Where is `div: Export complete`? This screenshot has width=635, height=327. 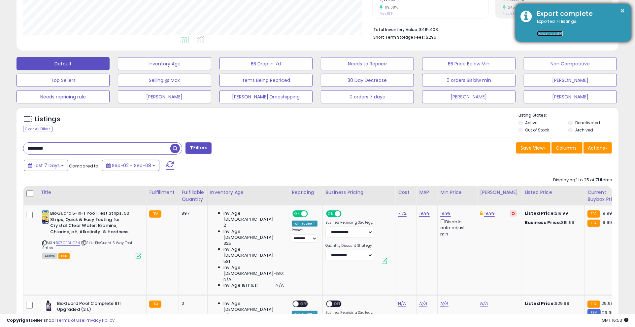 div: Export complete is located at coordinates (579, 14).